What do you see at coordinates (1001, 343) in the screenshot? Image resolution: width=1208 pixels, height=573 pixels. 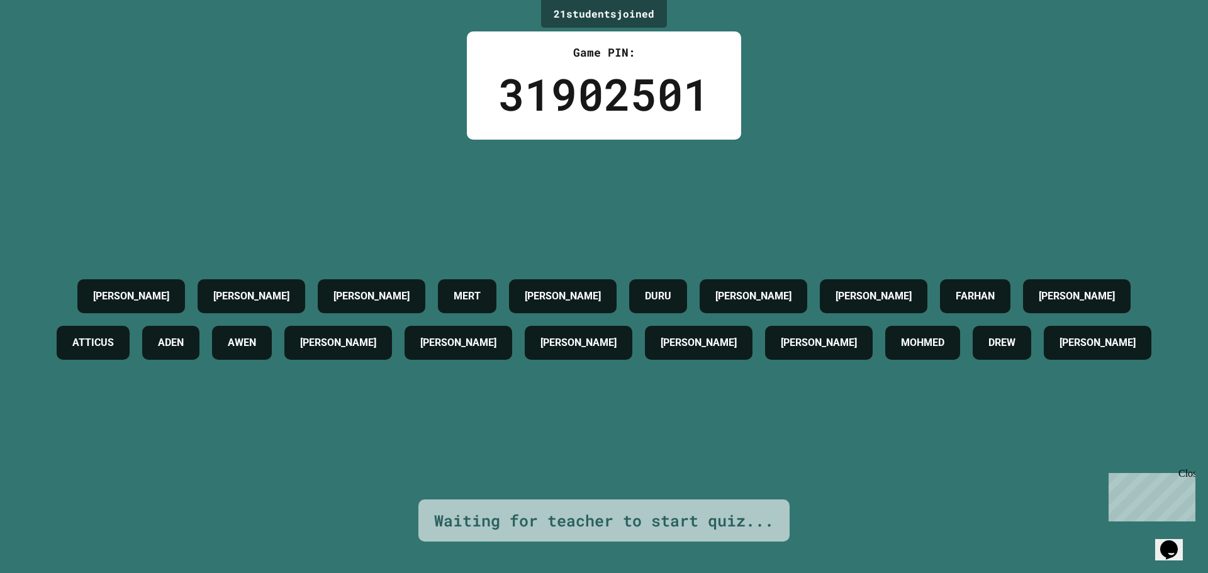 I see `h4: DREW` at bounding box center [1001, 343].